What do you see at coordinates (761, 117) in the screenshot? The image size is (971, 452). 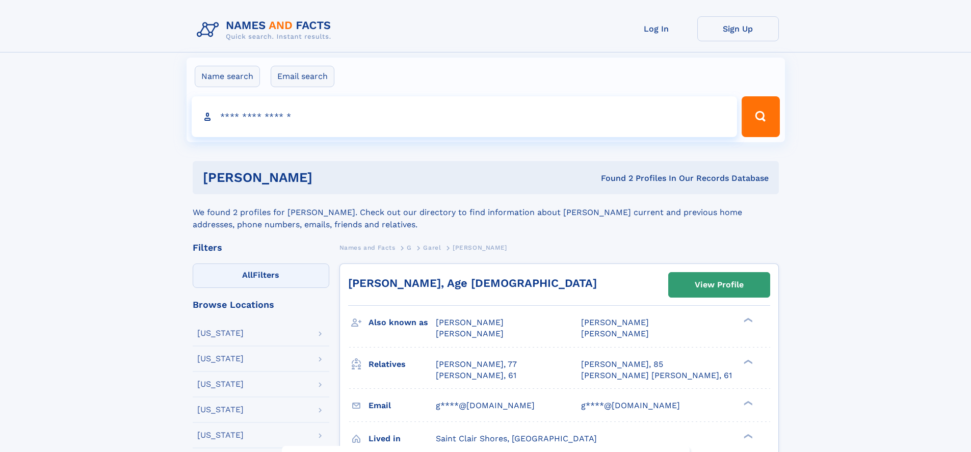 I see `button: Search Button` at bounding box center [761, 117].